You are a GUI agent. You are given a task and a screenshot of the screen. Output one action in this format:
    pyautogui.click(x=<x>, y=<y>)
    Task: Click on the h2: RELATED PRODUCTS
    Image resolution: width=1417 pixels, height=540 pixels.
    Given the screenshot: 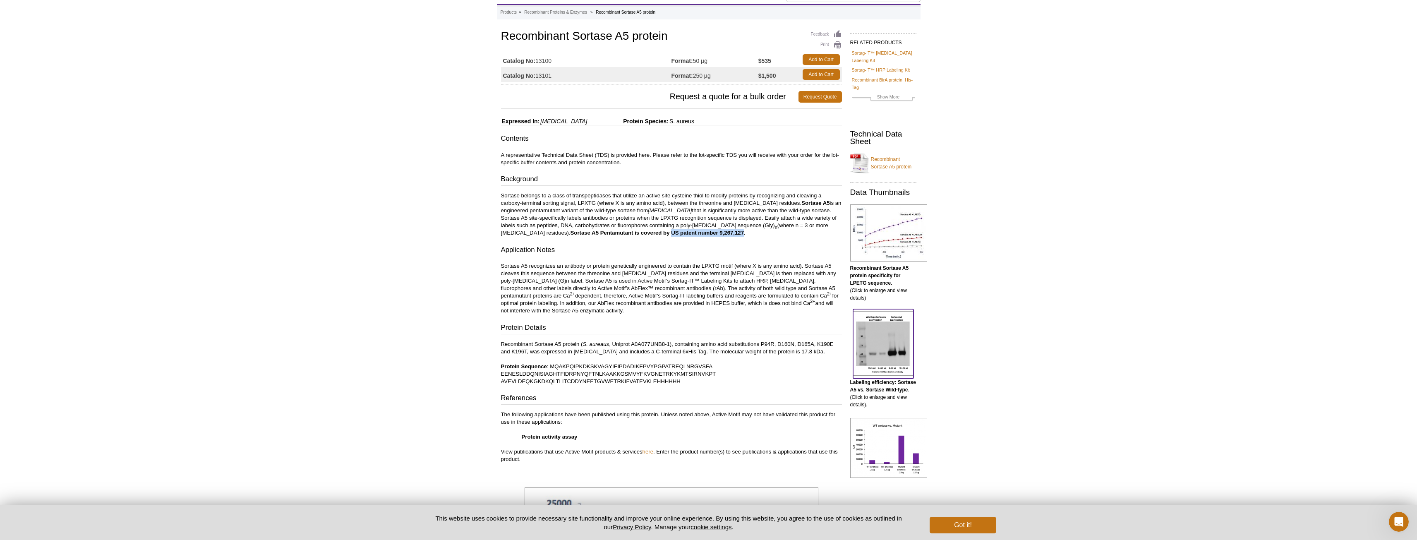 What is the action you would take?
    pyautogui.click(x=883, y=41)
    